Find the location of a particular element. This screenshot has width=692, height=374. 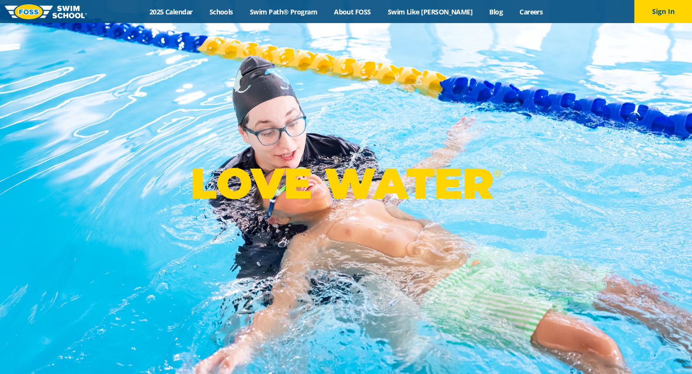

a: Careers is located at coordinates (531, 12).